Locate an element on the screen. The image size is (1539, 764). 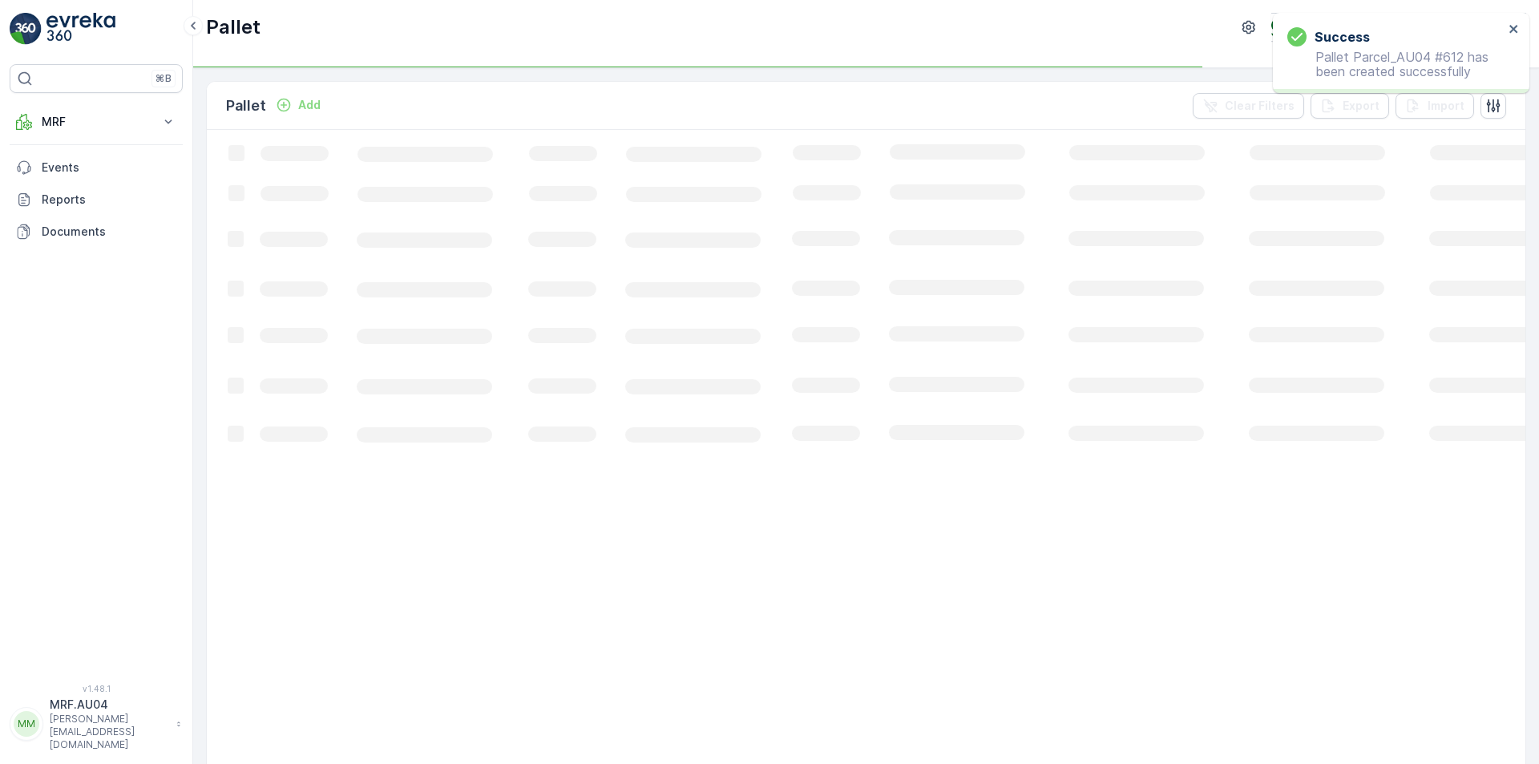
span: AU-A0070 I Textile is located at coordinates (122, 402).